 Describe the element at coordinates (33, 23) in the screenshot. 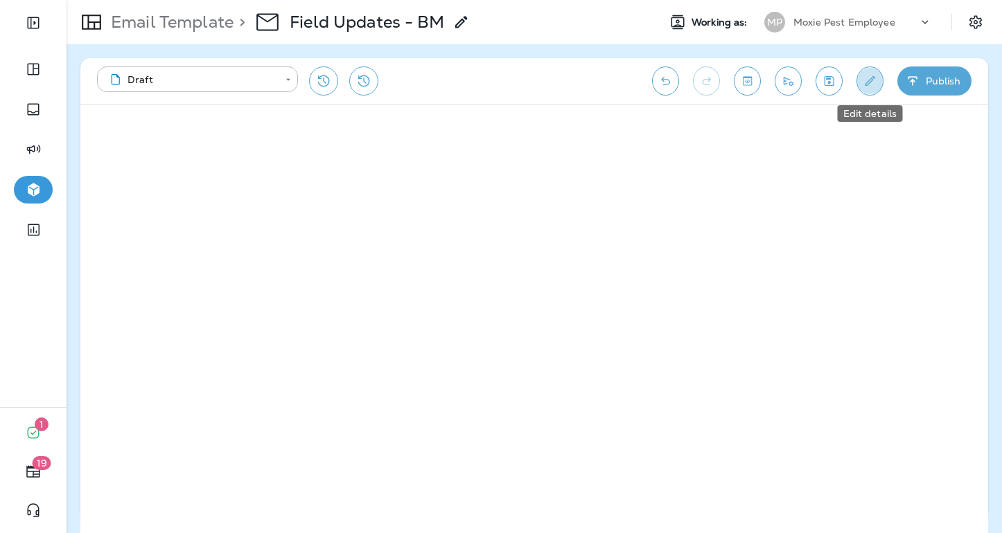

I see `button: Expand Sidebar` at that location.